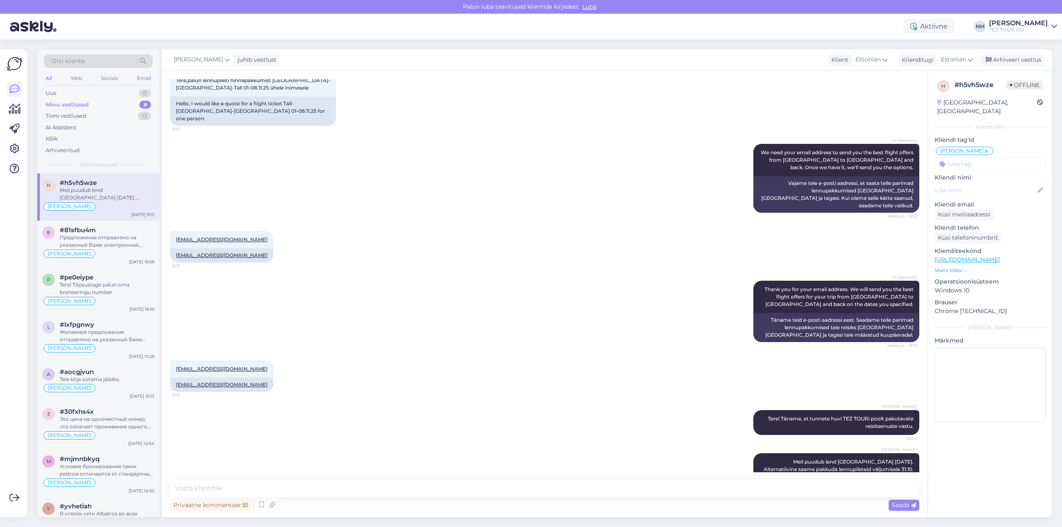  Describe the element at coordinates (990, 228) in the screenshot. I see `p: Kliendi telefon` at that location.